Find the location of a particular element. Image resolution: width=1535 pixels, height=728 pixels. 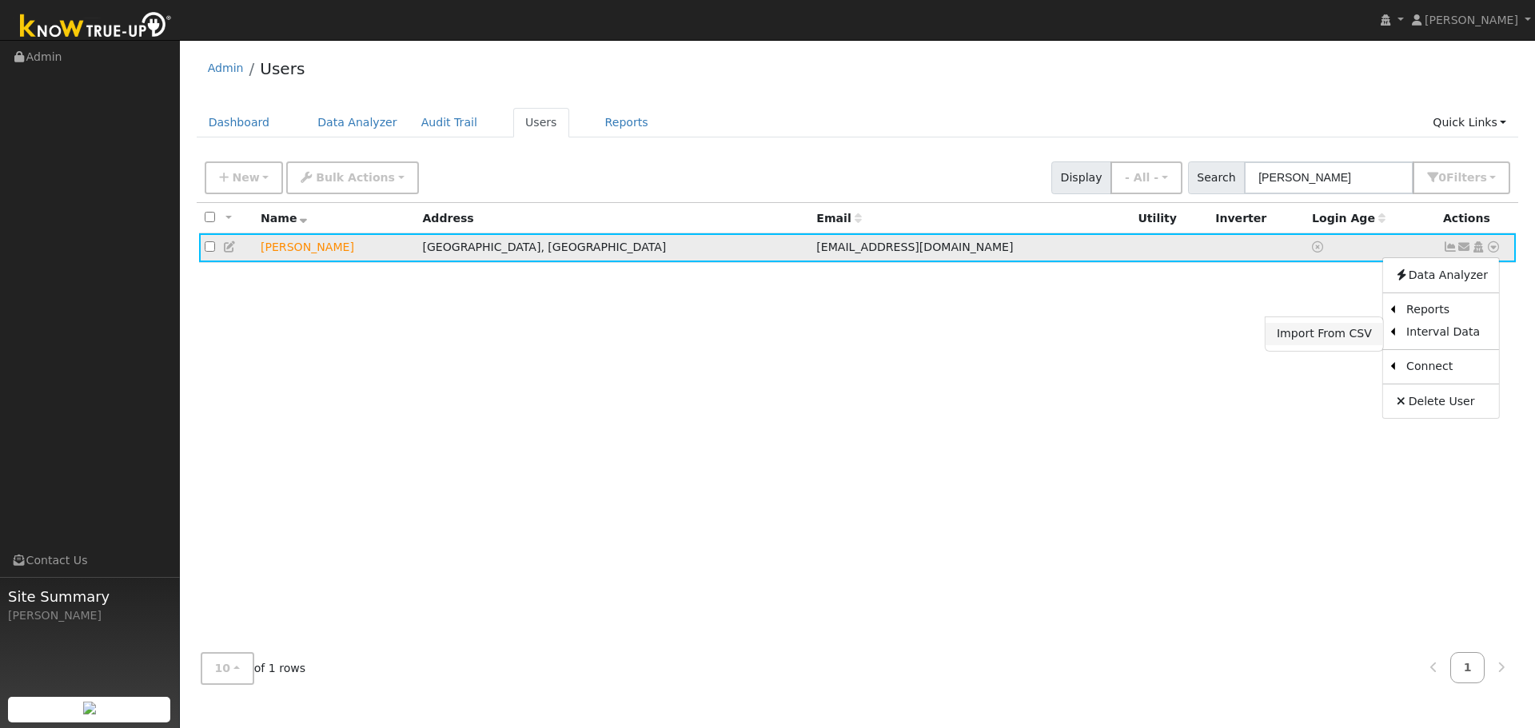

input: Search is located at coordinates (1329, 177).